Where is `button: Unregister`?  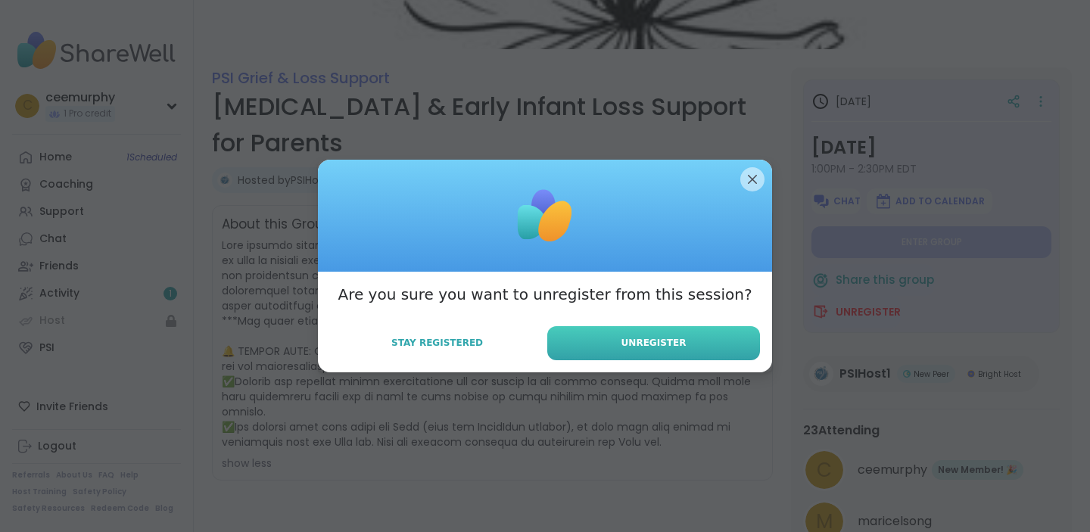 button: Unregister is located at coordinates (653, 343).